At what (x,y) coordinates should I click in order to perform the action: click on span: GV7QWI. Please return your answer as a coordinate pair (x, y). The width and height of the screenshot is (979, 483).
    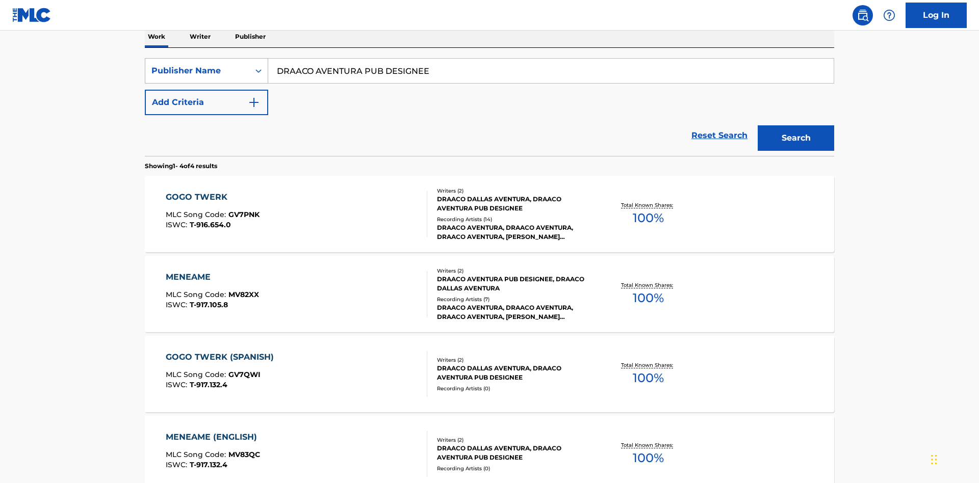
    Looking at the image, I should click on (244, 375).